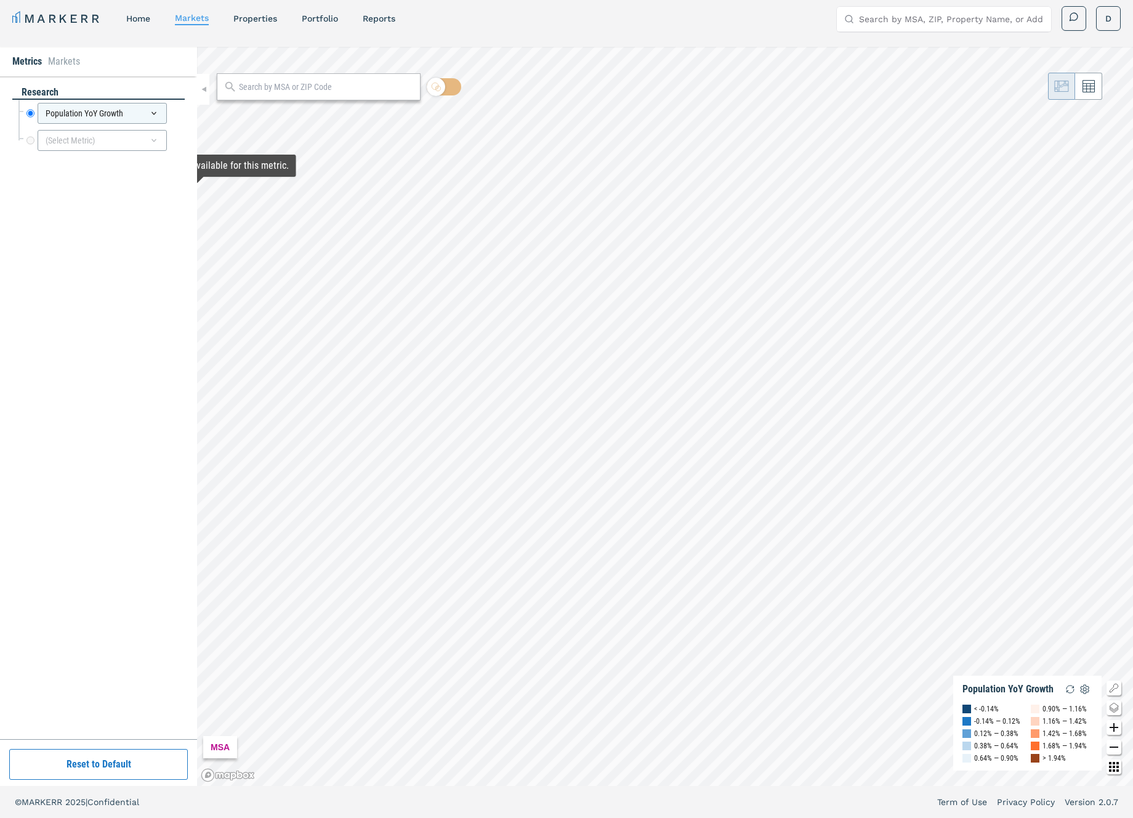 The image size is (1133, 818). I want to click on a: Mapbox logo, so click(228, 775).